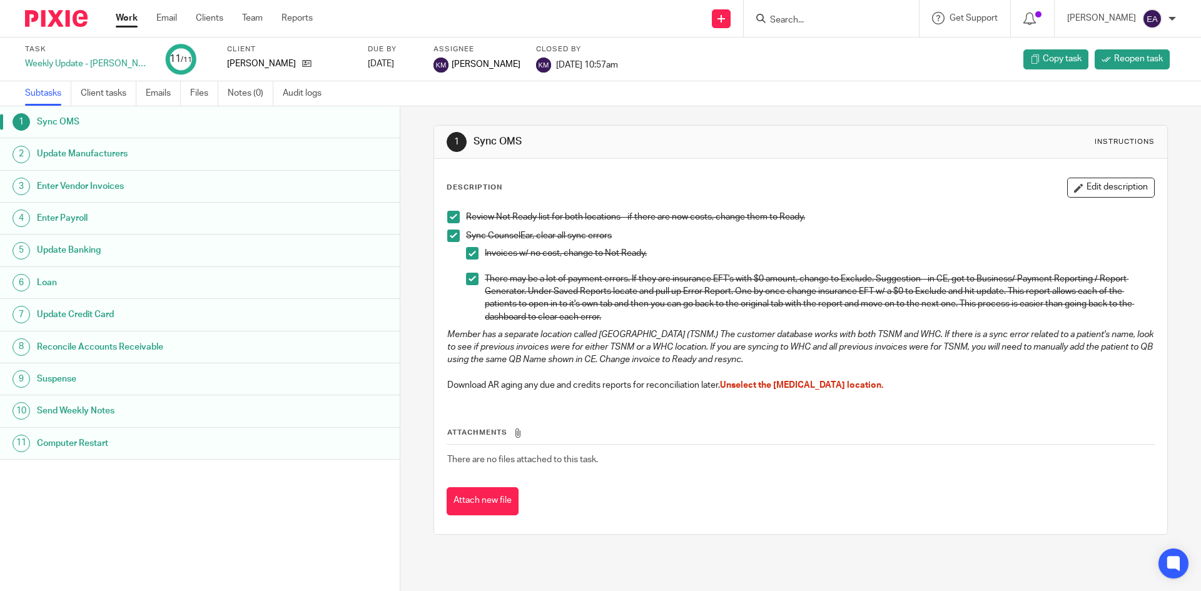 The width and height of the screenshot is (1201, 591). Describe the element at coordinates (108, 93) in the screenshot. I see `a: Client tasks` at that location.